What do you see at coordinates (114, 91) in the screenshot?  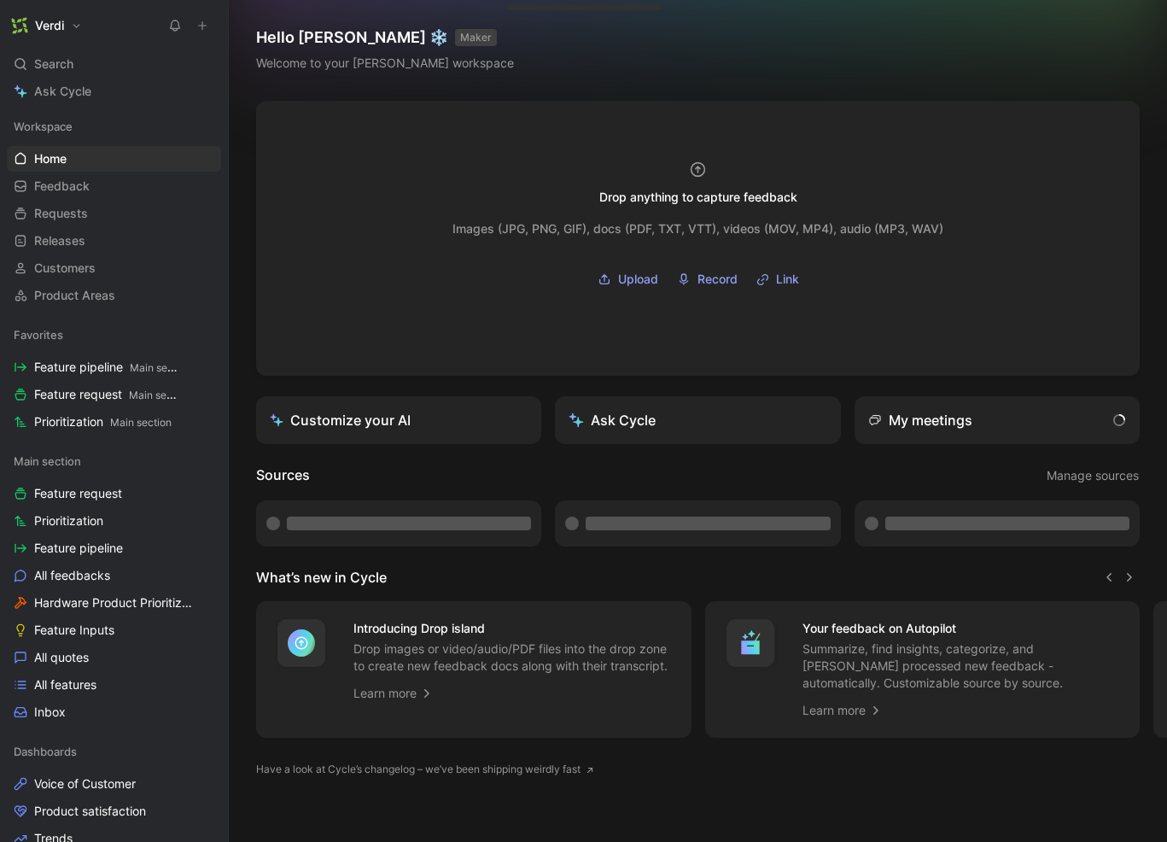 I see `a: Ask Cycle` at bounding box center [114, 91].